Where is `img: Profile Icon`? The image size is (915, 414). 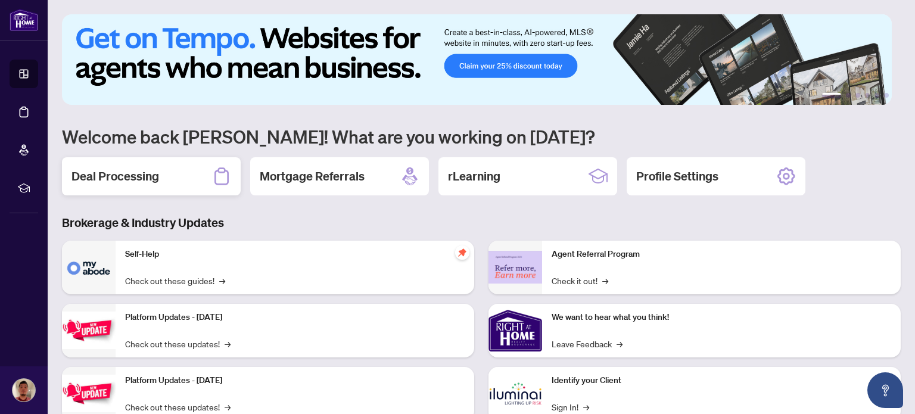 img: Profile Icon is located at coordinates (24, 390).